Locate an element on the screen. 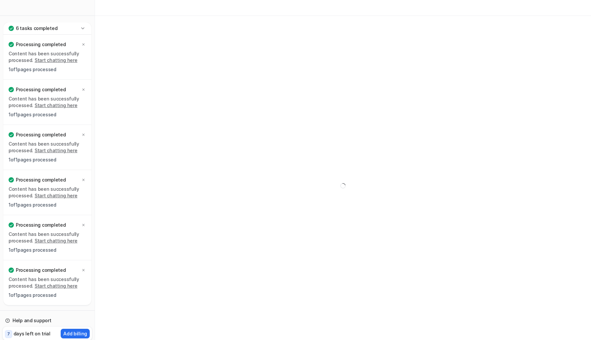  p: Add billing is located at coordinates (75, 334).